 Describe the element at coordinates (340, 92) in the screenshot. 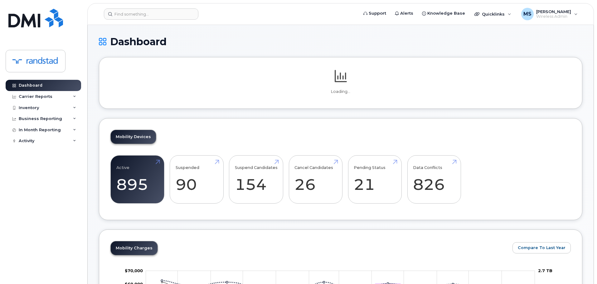

I see `p: Loading...` at that location.